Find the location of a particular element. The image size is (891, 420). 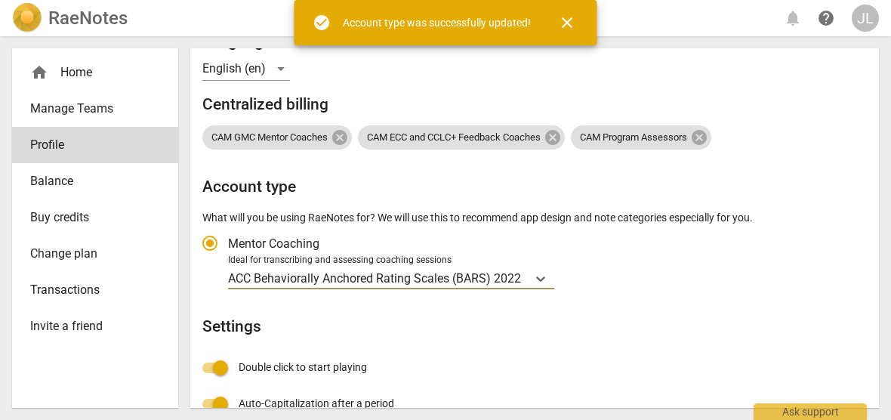

a: Transactions is located at coordinates (95, 290).